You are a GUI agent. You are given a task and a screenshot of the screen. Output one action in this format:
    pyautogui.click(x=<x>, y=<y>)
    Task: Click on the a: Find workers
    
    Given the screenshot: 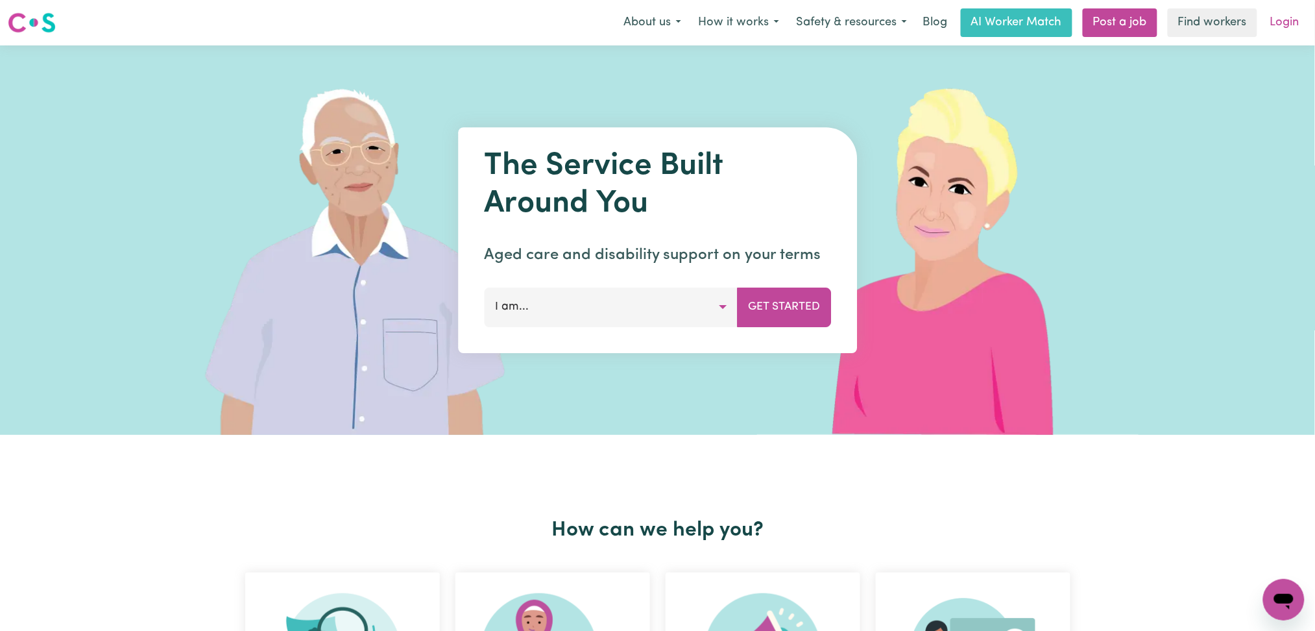 What is the action you would take?
    pyautogui.click(x=1212, y=23)
    